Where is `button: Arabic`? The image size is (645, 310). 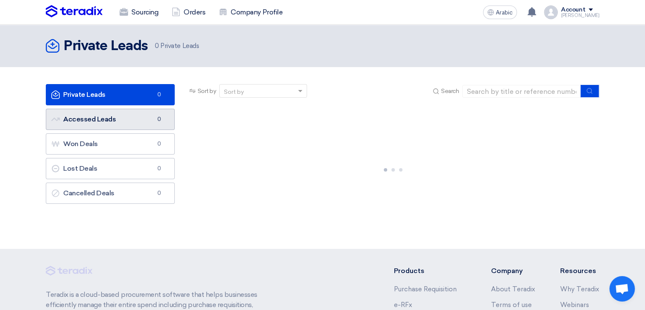 button: Arabic is located at coordinates (500, 12).